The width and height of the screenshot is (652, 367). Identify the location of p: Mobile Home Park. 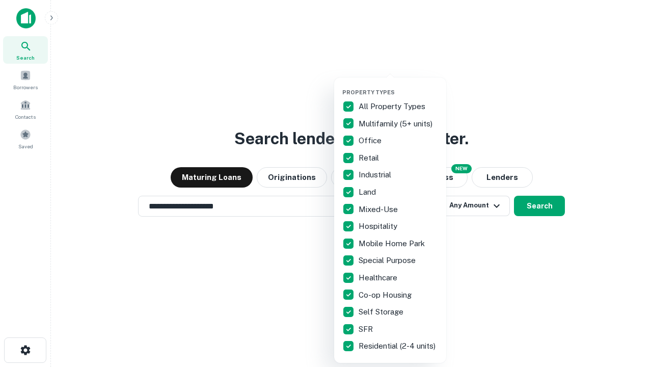
(392, 243).